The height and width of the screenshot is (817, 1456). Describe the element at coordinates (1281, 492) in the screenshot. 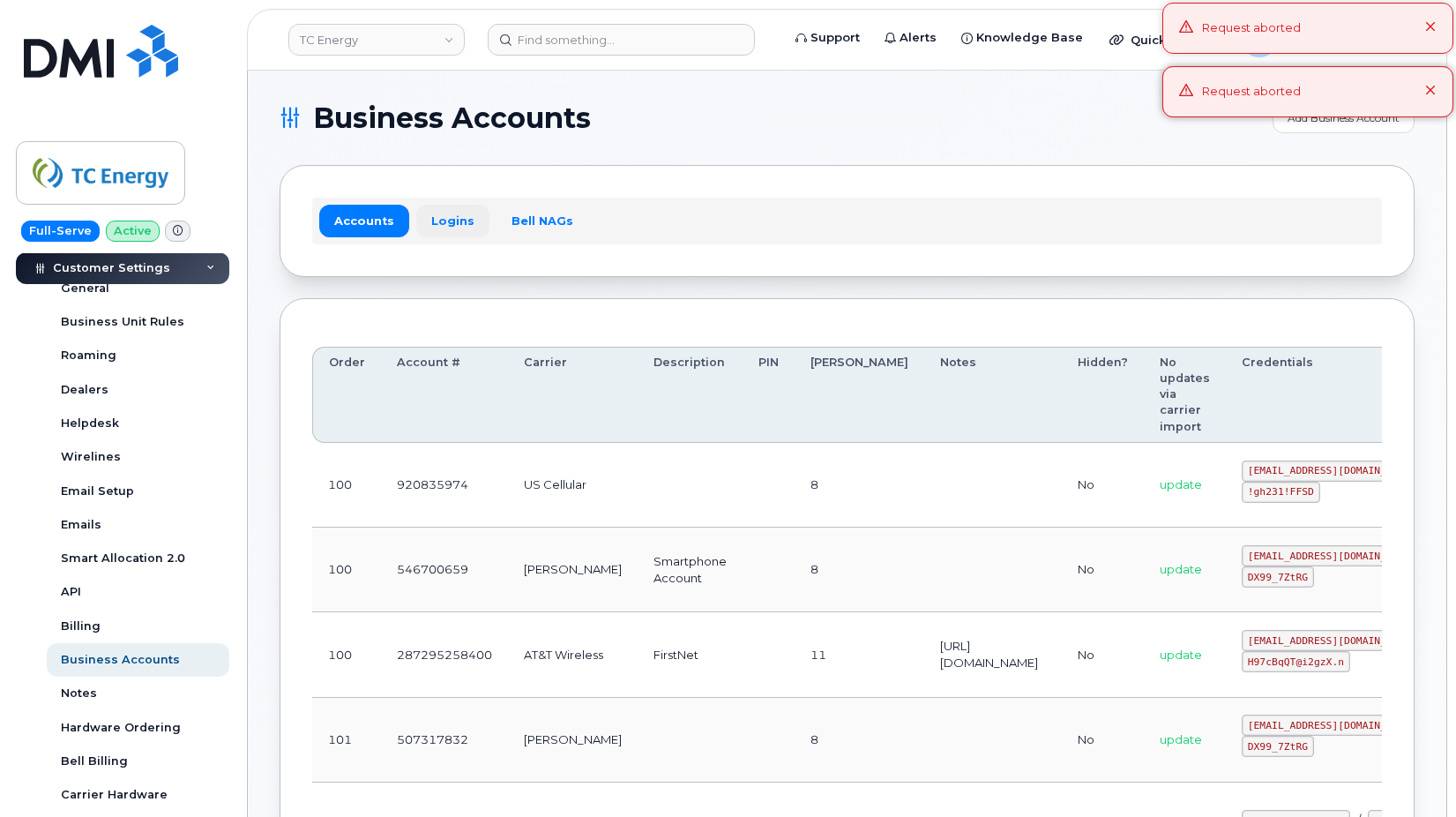

I see `code: !gh231!FFSD` at that location.